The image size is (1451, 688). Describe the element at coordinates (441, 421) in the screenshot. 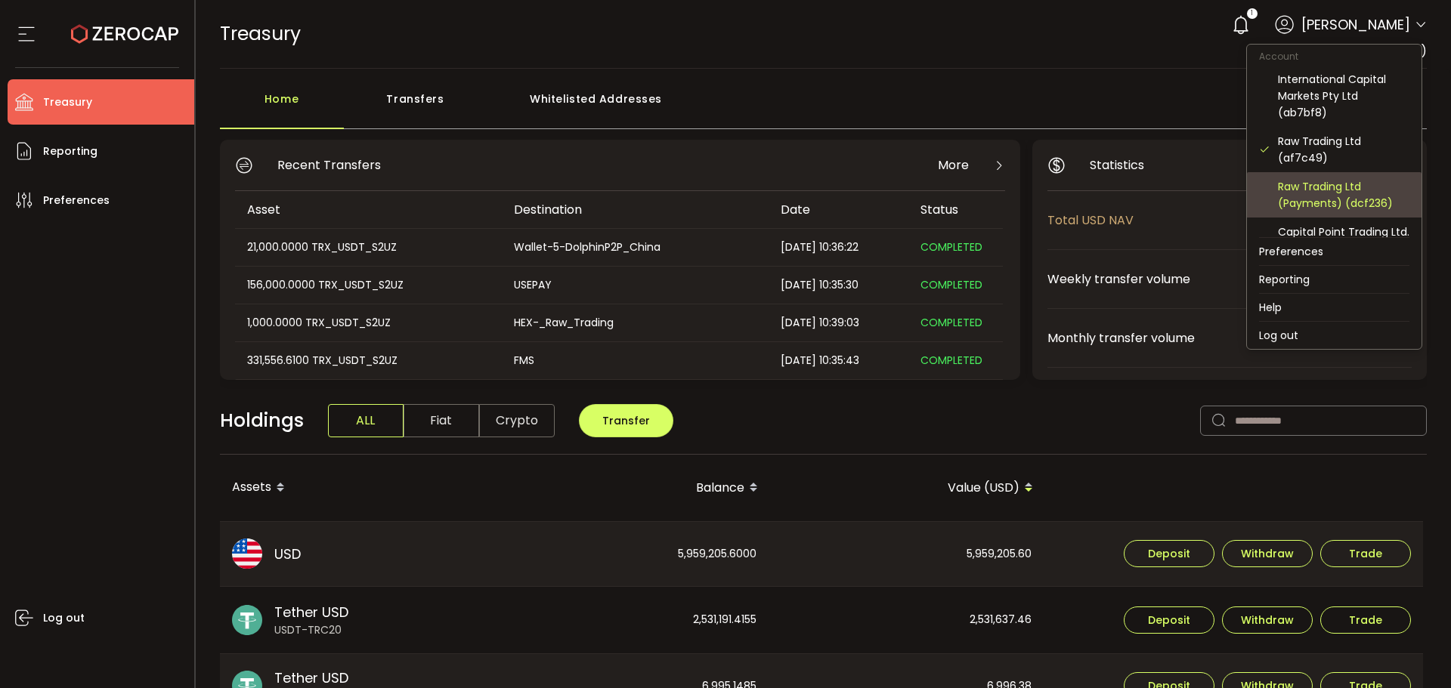

I see `span: Fiat` at that location.